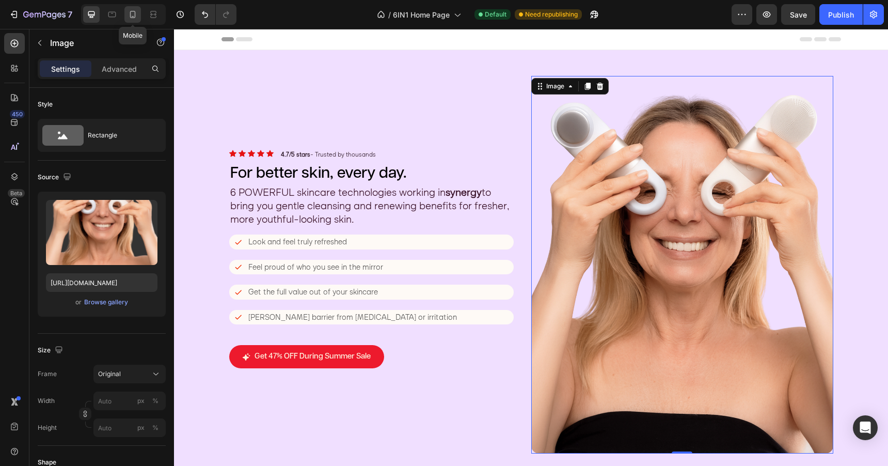 The height and width of the screenshot is (466, 888). Describe the element at coordinates (841, 14) in the screenshot. I see `button: Publish` at that location.